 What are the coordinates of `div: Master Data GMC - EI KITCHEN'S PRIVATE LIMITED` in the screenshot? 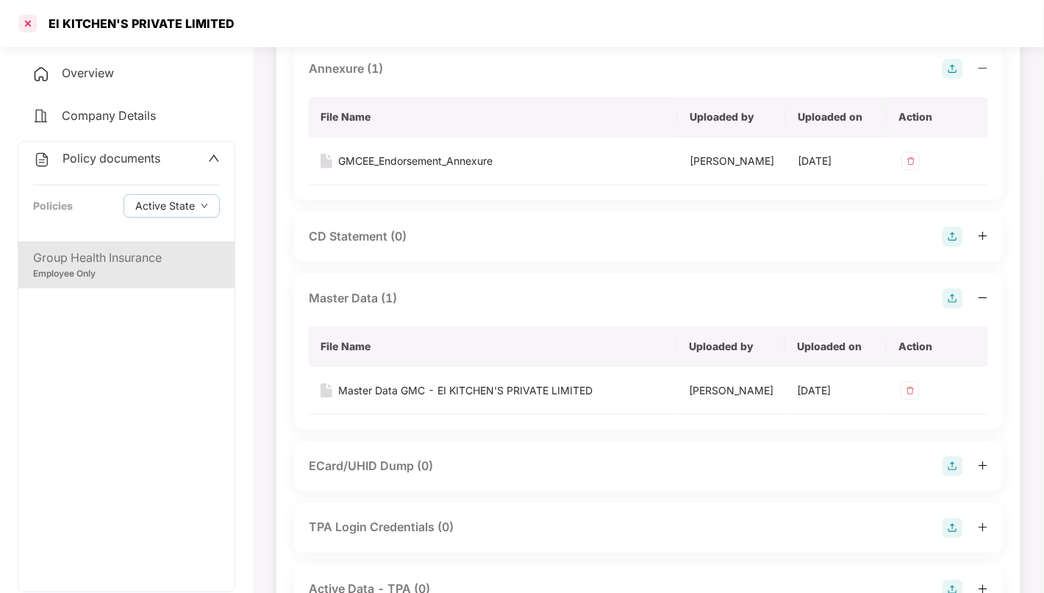 It's located at (466, 391).